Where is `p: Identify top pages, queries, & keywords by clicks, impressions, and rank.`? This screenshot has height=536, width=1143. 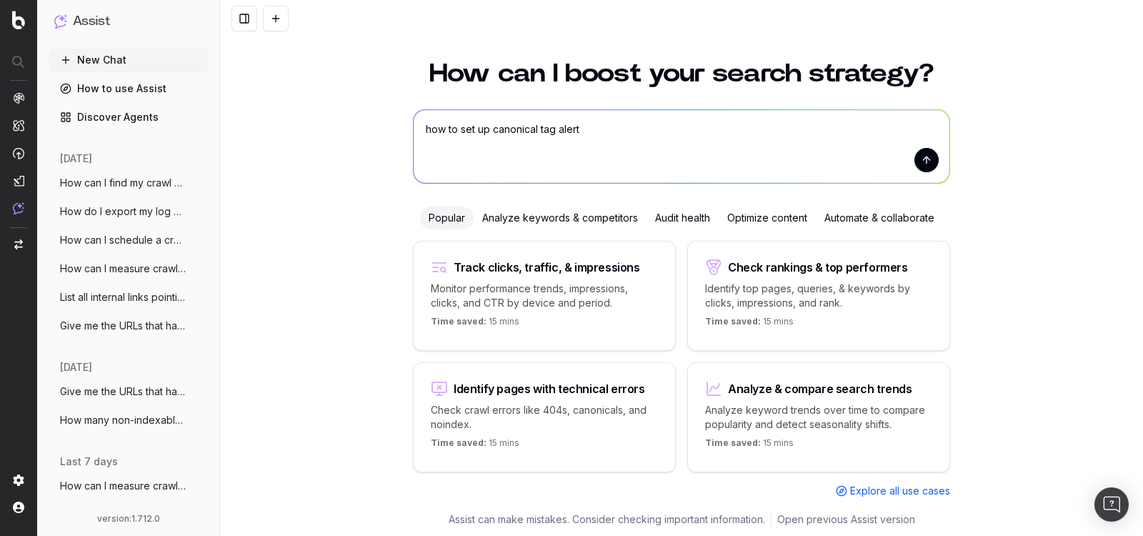
p: Identify top pages, queries, & keywords by clicks, impressions, and rank. is located at coordinates (819, 296).